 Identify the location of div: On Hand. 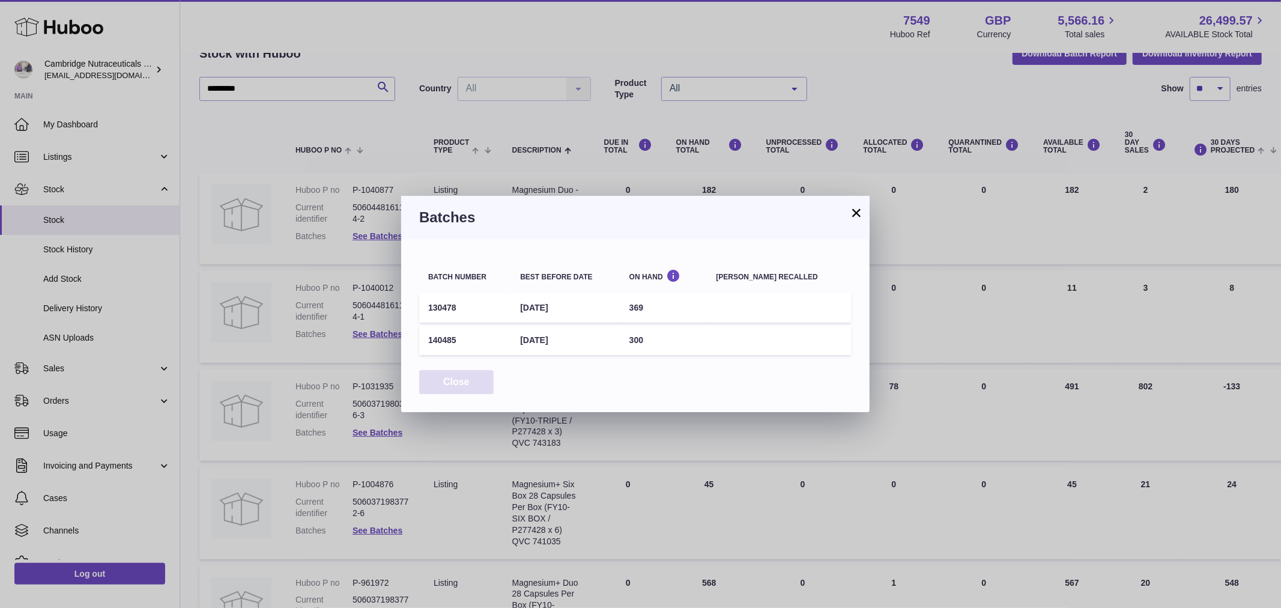
(664, 274).